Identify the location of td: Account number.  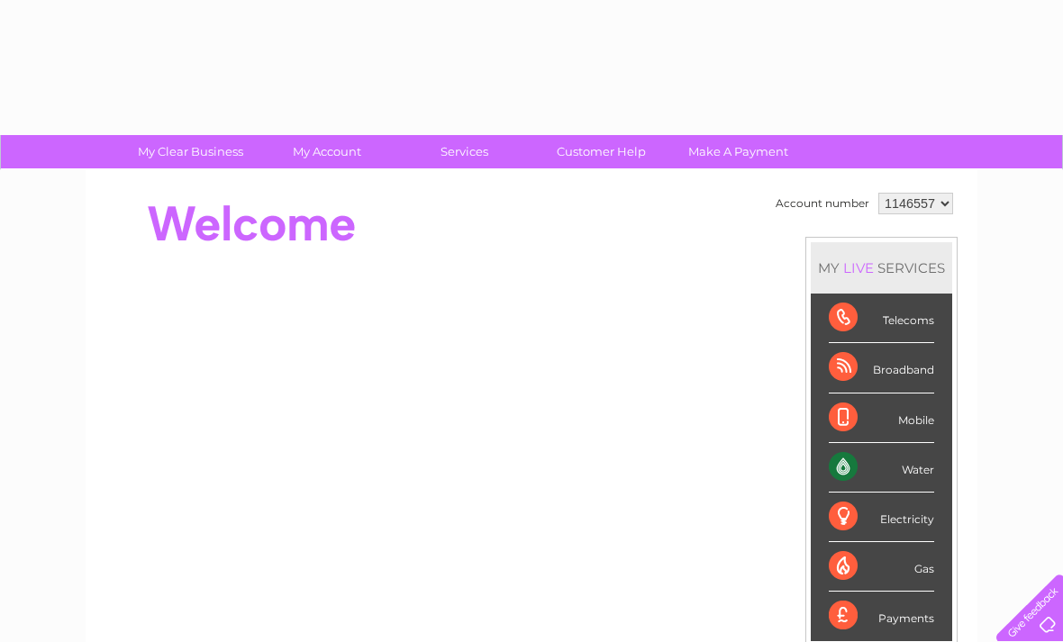
(822, 204).